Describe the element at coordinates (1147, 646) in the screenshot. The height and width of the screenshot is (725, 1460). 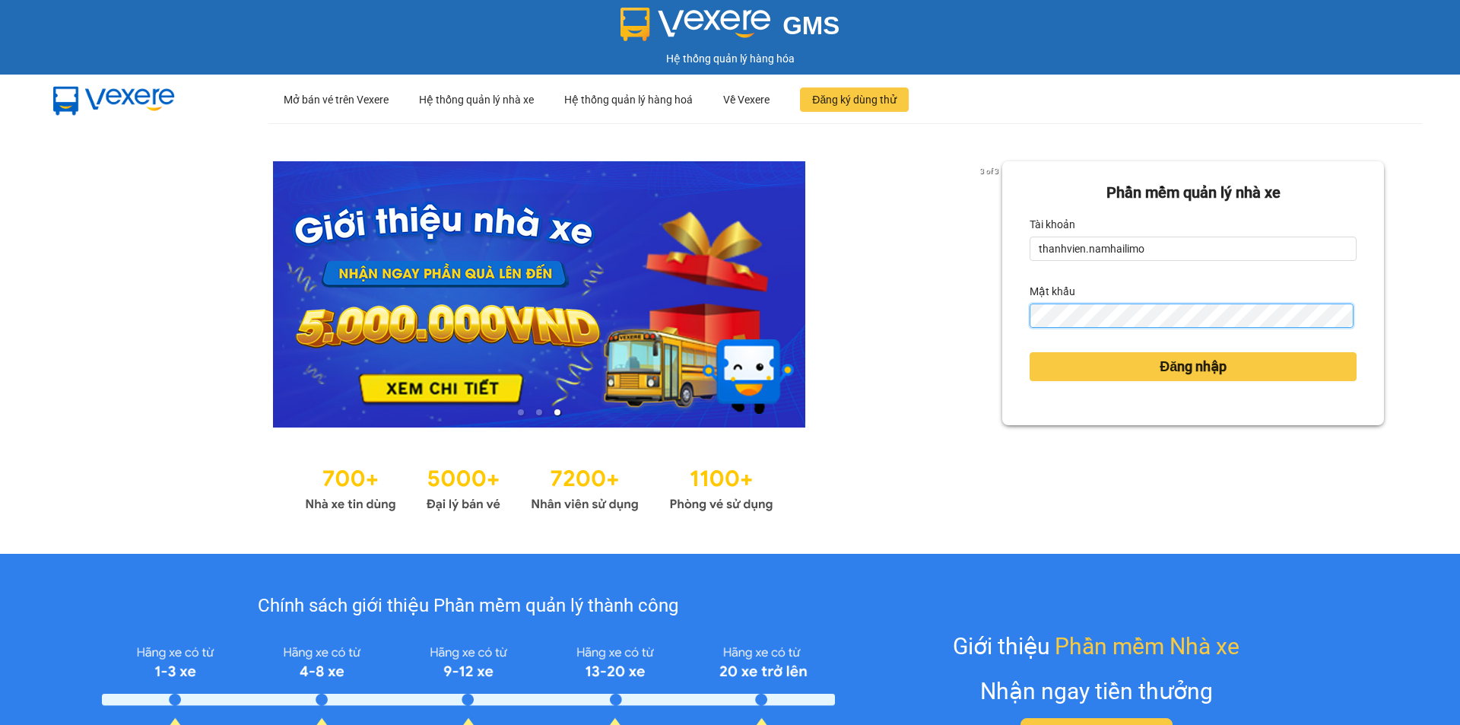
I see `span: Phần mềm Nhà xe` at that location.